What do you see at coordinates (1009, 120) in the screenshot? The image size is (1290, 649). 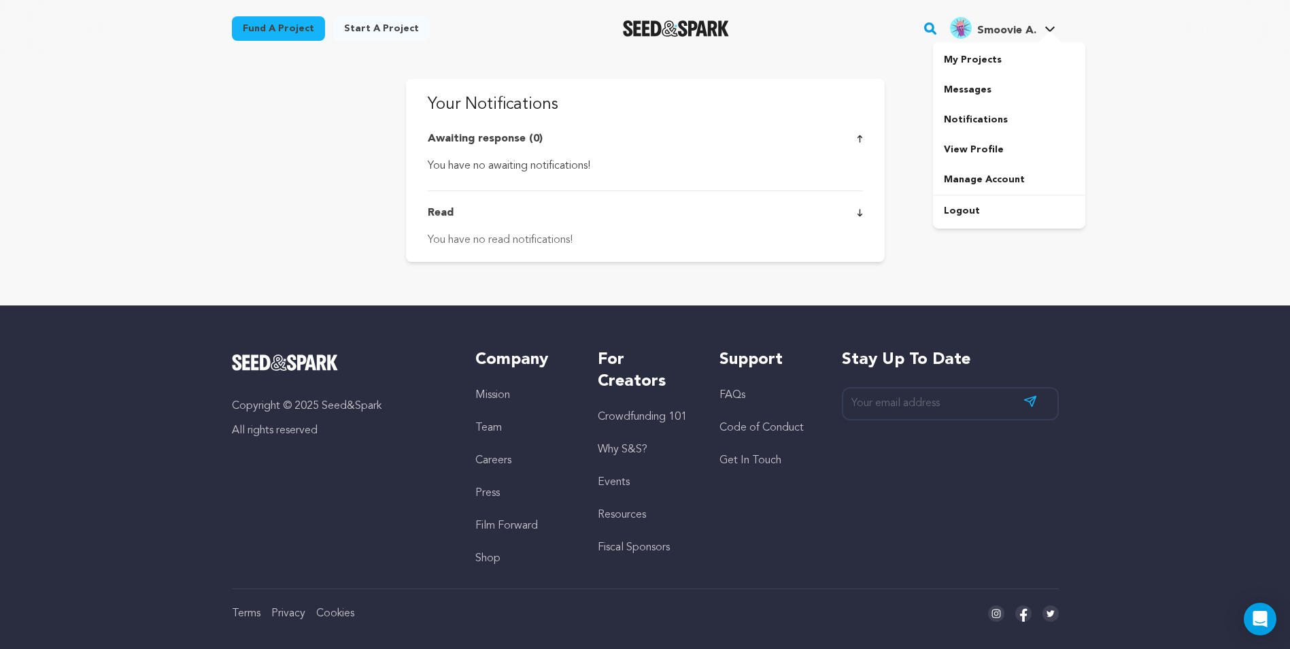 I see `a: Notifications` at bounding box center [1009, 120].